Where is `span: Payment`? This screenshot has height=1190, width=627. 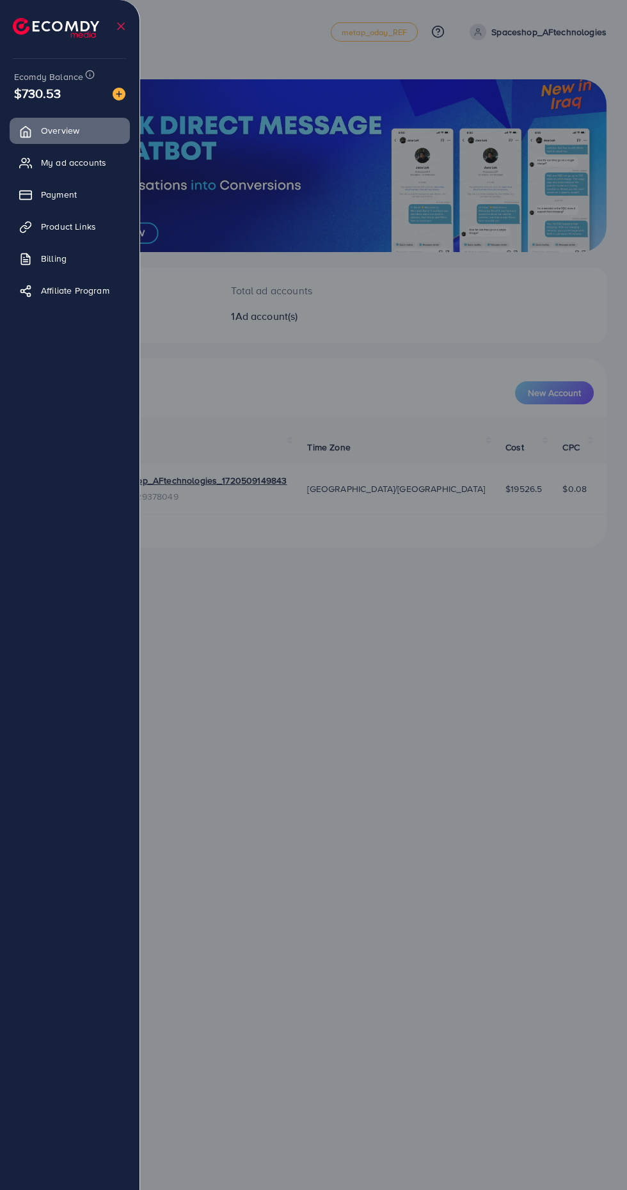 span: Payment is located at coordinates (59, 194).